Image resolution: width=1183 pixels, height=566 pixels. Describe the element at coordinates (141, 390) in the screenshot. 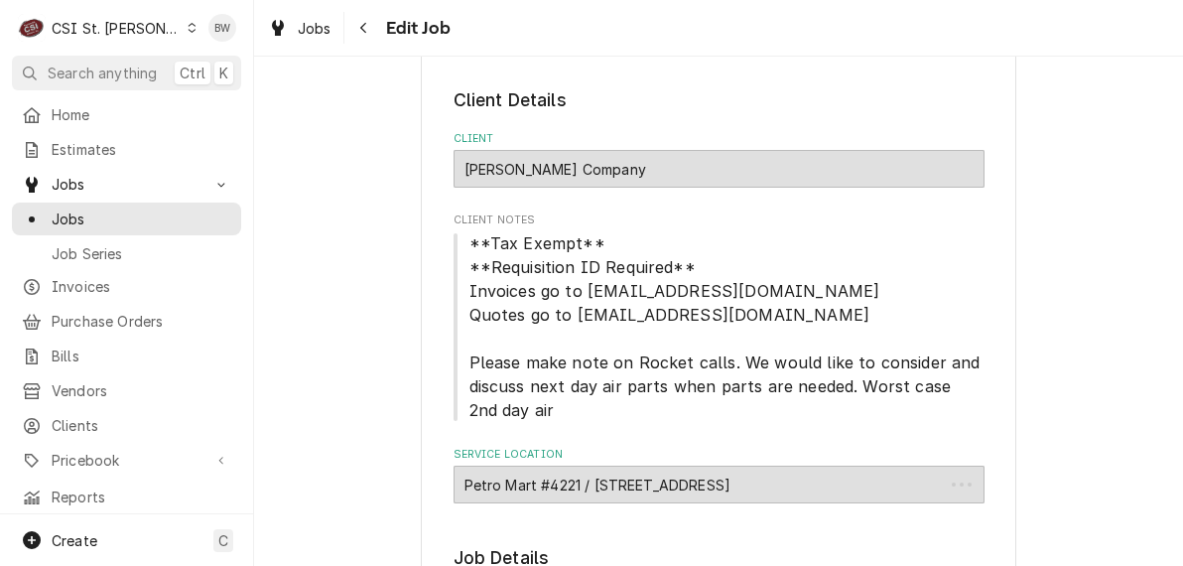

I see `span: Vendors` at that location.